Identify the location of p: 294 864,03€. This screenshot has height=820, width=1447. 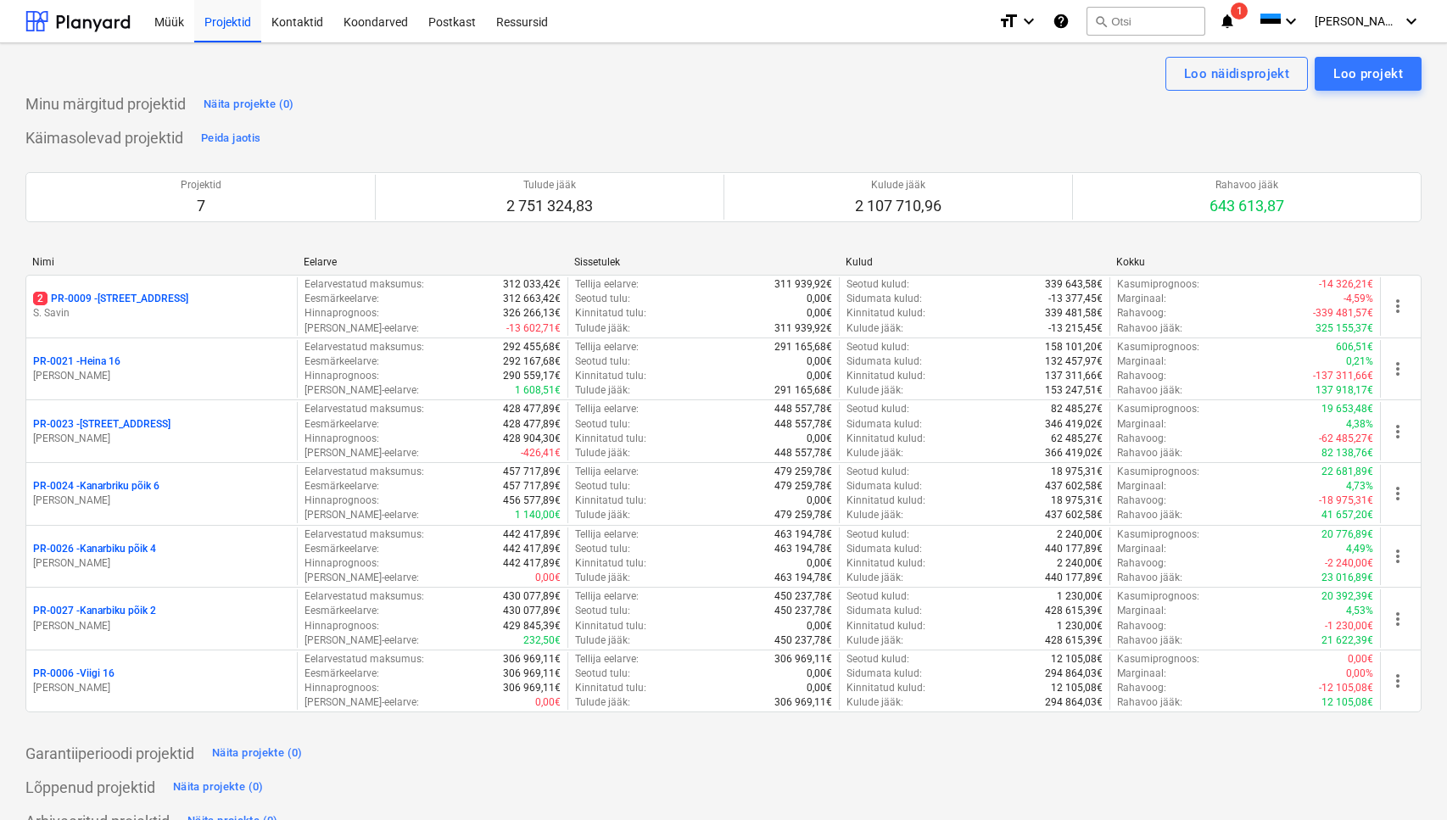
(1074, 673).